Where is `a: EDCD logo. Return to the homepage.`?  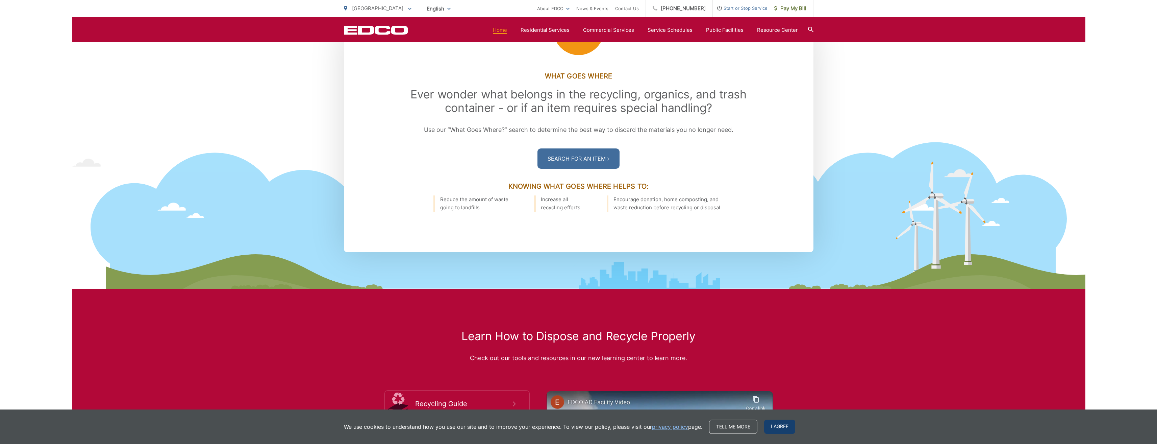
a: EDCD logo. Return to the homepage. is located at coordinates (376, 30).